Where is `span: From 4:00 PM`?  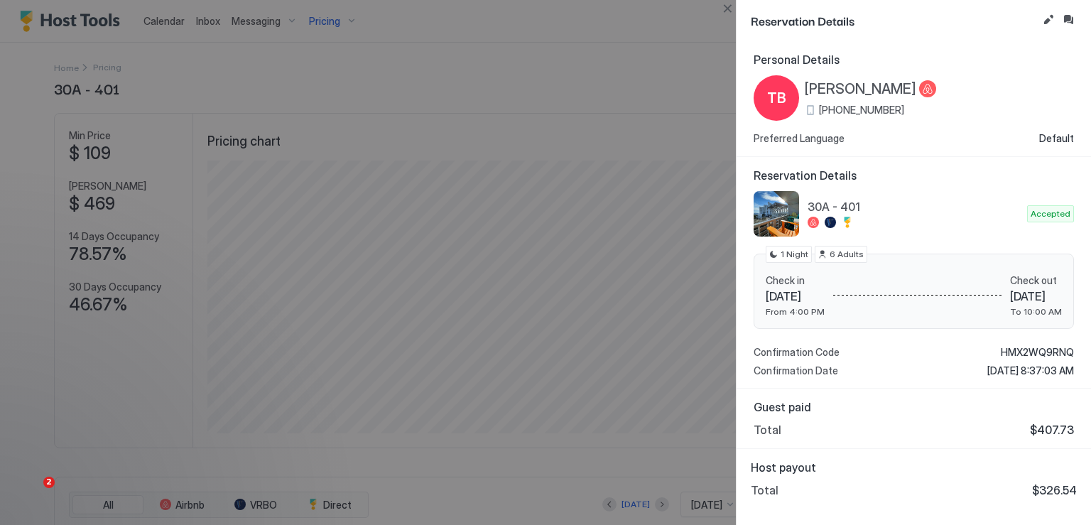 span: From 4:00 PM is located at coordinates (795, 311).